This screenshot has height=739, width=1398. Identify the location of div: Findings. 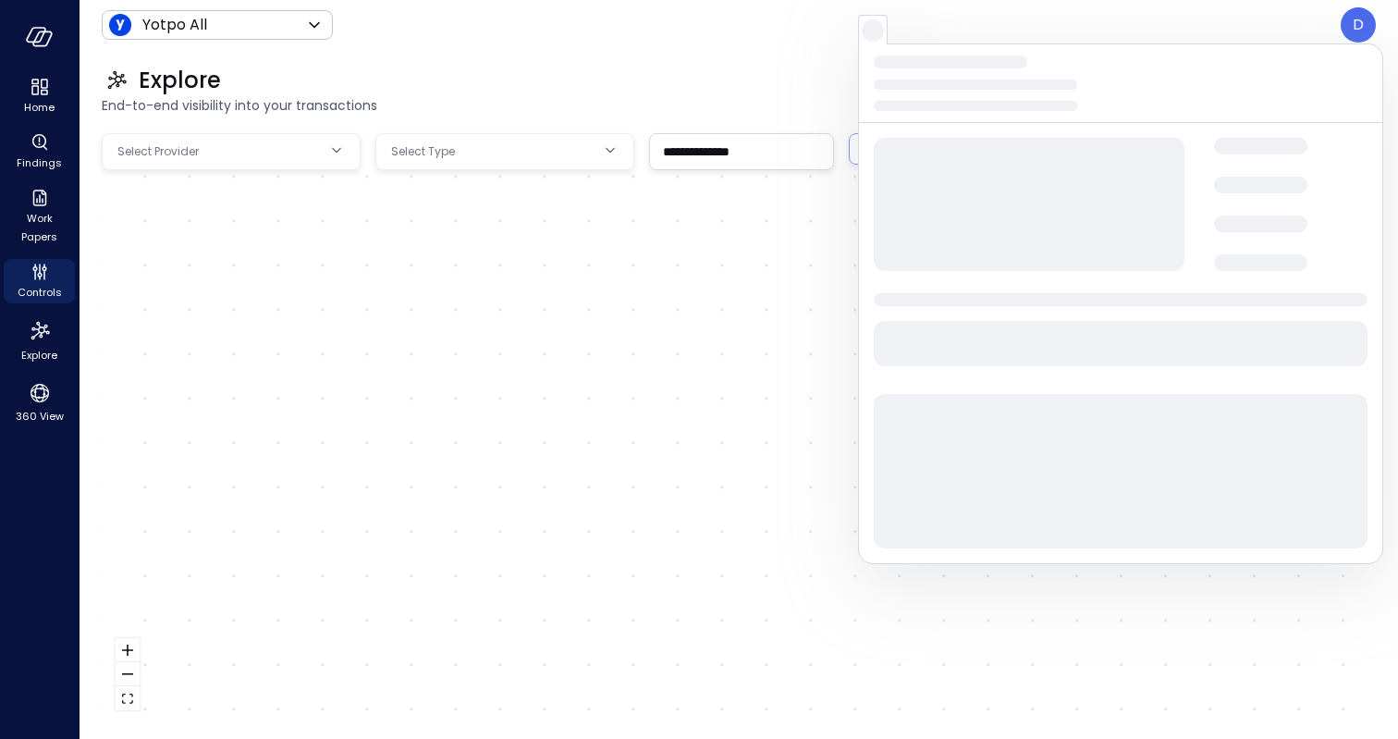
(39, 152).